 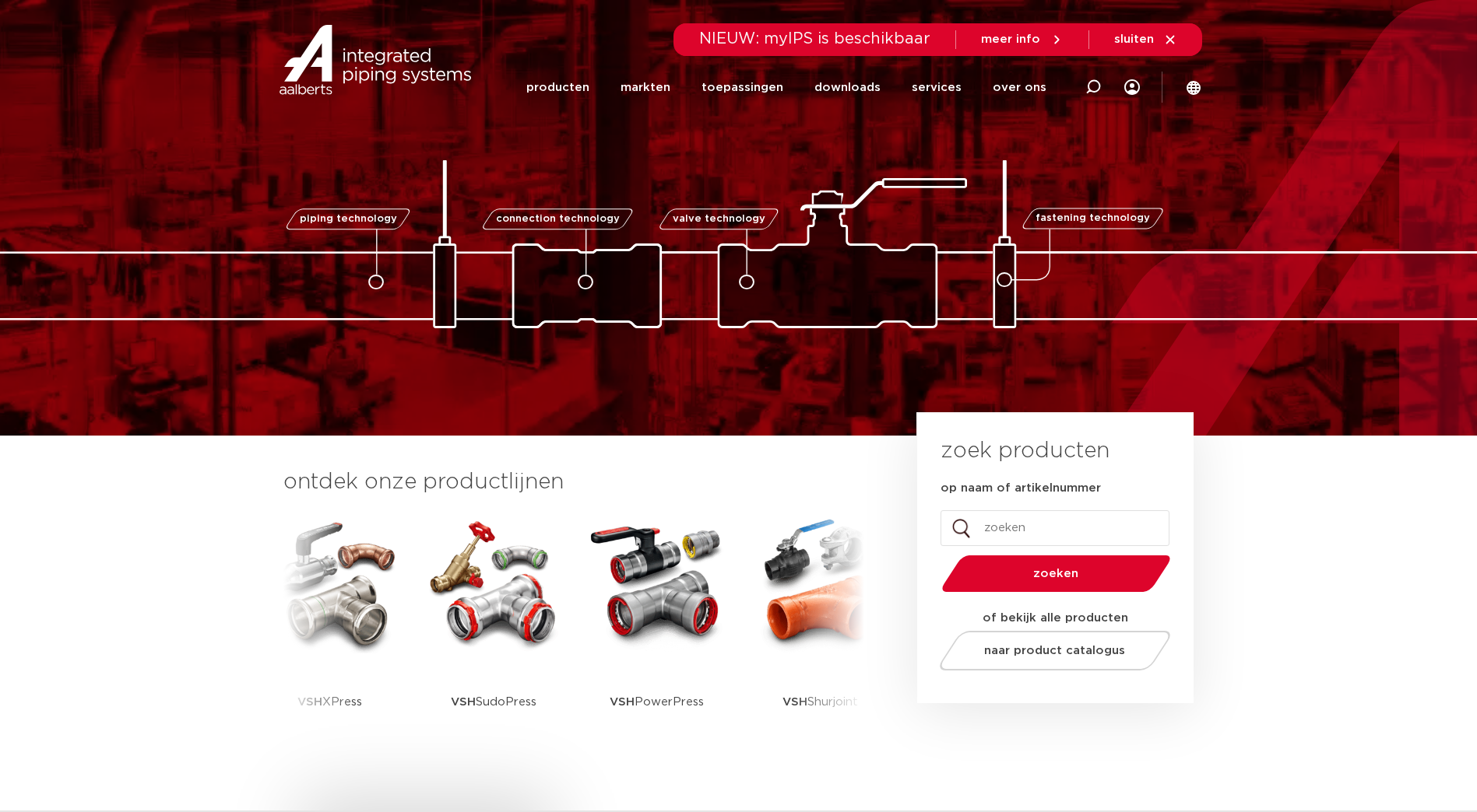 What do you see at coordinates (786, 87) in the screenshot?
I see `nav: Menu` at bounding box center [786, 87].